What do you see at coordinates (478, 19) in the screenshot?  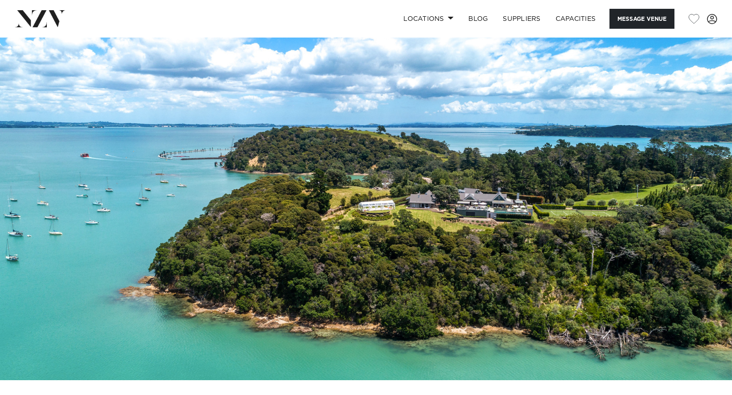 I see `a: BLOG` at bounding box center [478, 19].